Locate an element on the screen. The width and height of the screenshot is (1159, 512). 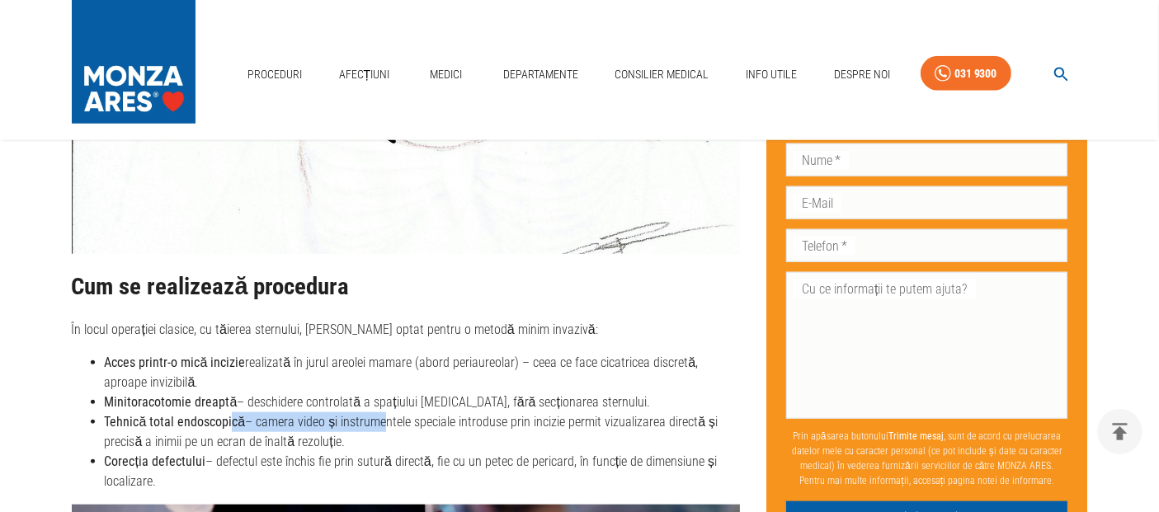
strong: Tehnică total endoscopică is located at coordinates (175, 422).